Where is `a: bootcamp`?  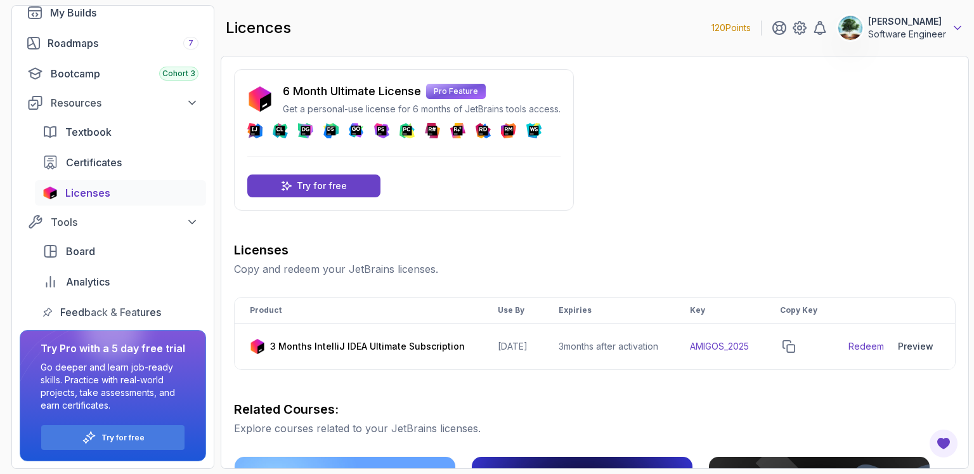 a: bootcamp is located at coordinates (113, 74).